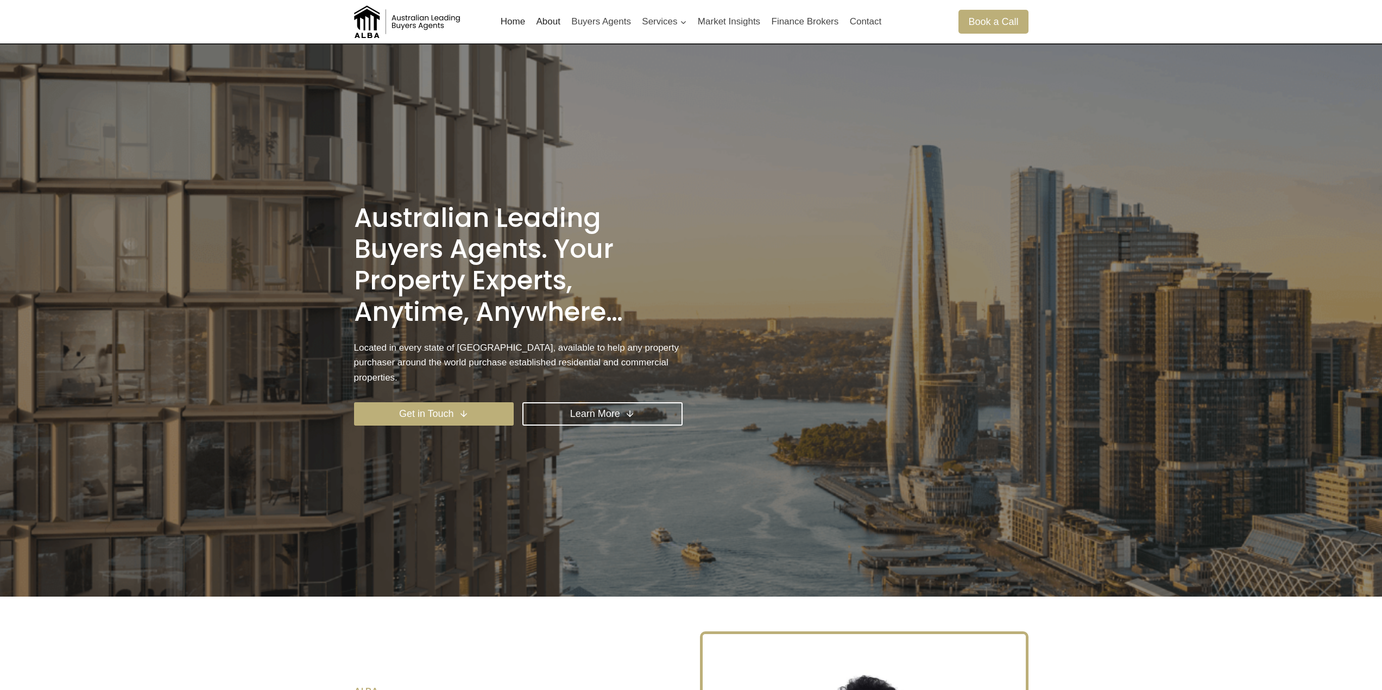  I want to click on a: Market Insights, so click(729, 22).